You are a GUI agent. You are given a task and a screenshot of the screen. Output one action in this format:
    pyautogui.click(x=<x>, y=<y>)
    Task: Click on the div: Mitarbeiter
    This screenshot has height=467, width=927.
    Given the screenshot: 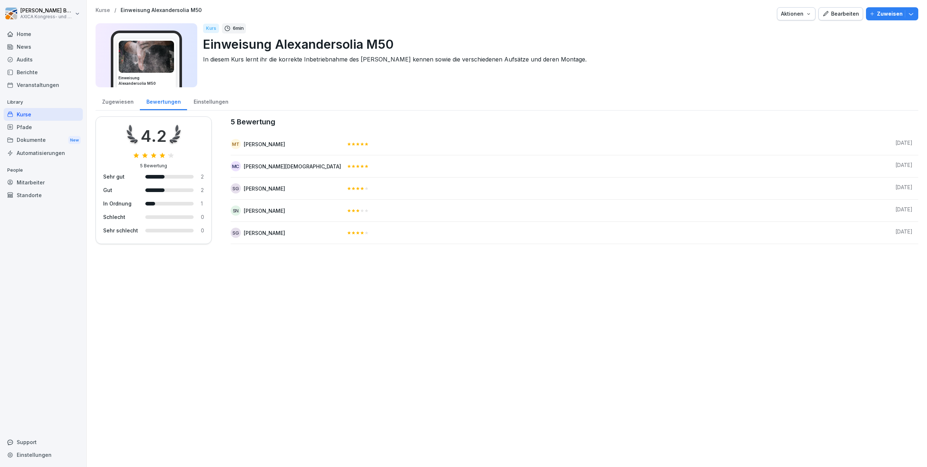 What is the action you would take?
    pyautogui.click(x=43, y=182)
    